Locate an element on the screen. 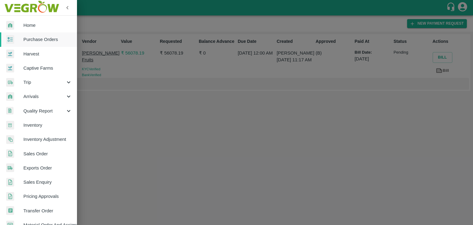 The height and width of the screenshot is (225, 473). span: Pricing Approvals is located at coordinates (48, 196).